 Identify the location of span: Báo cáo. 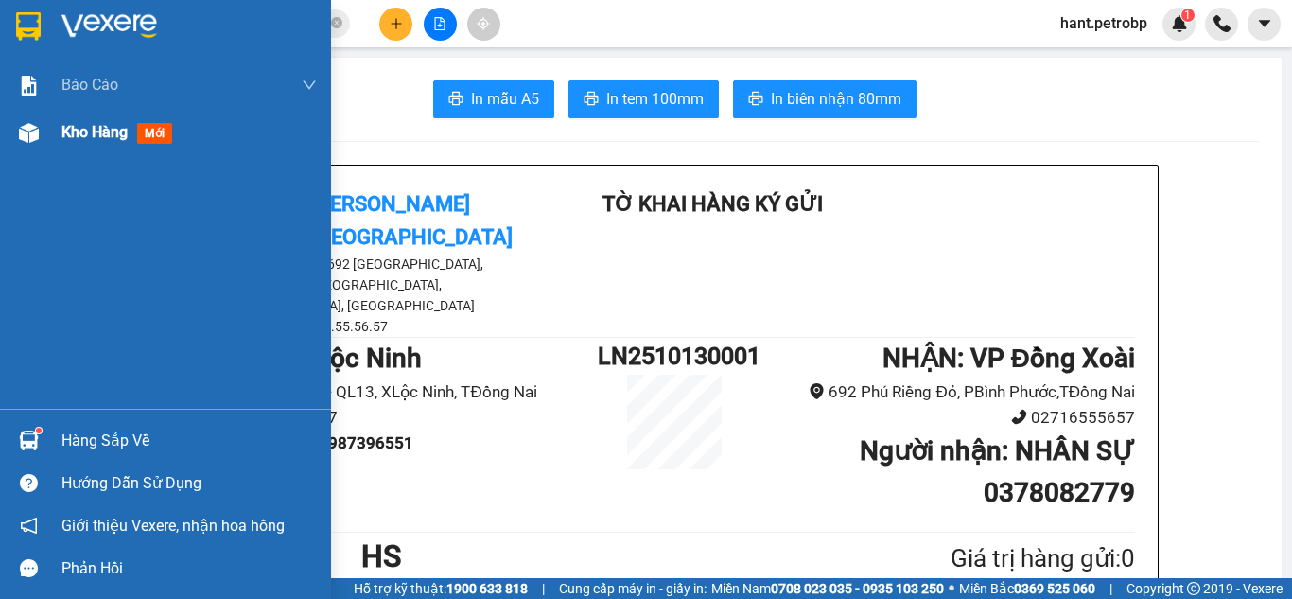
(90, 84).